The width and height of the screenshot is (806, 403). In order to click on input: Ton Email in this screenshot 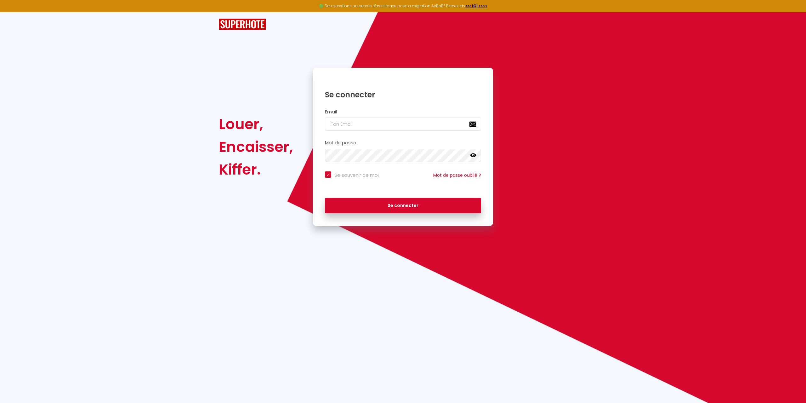, I will do `click(403, 124)`.